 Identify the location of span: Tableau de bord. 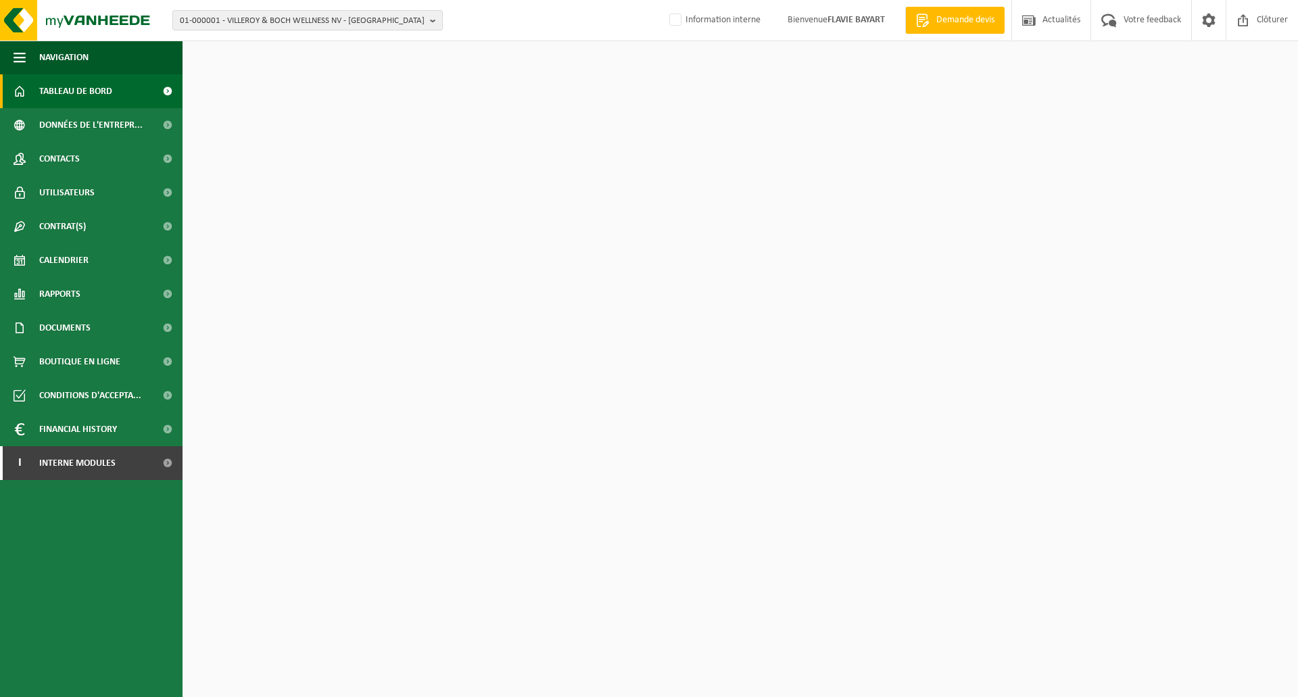
(76, 91).